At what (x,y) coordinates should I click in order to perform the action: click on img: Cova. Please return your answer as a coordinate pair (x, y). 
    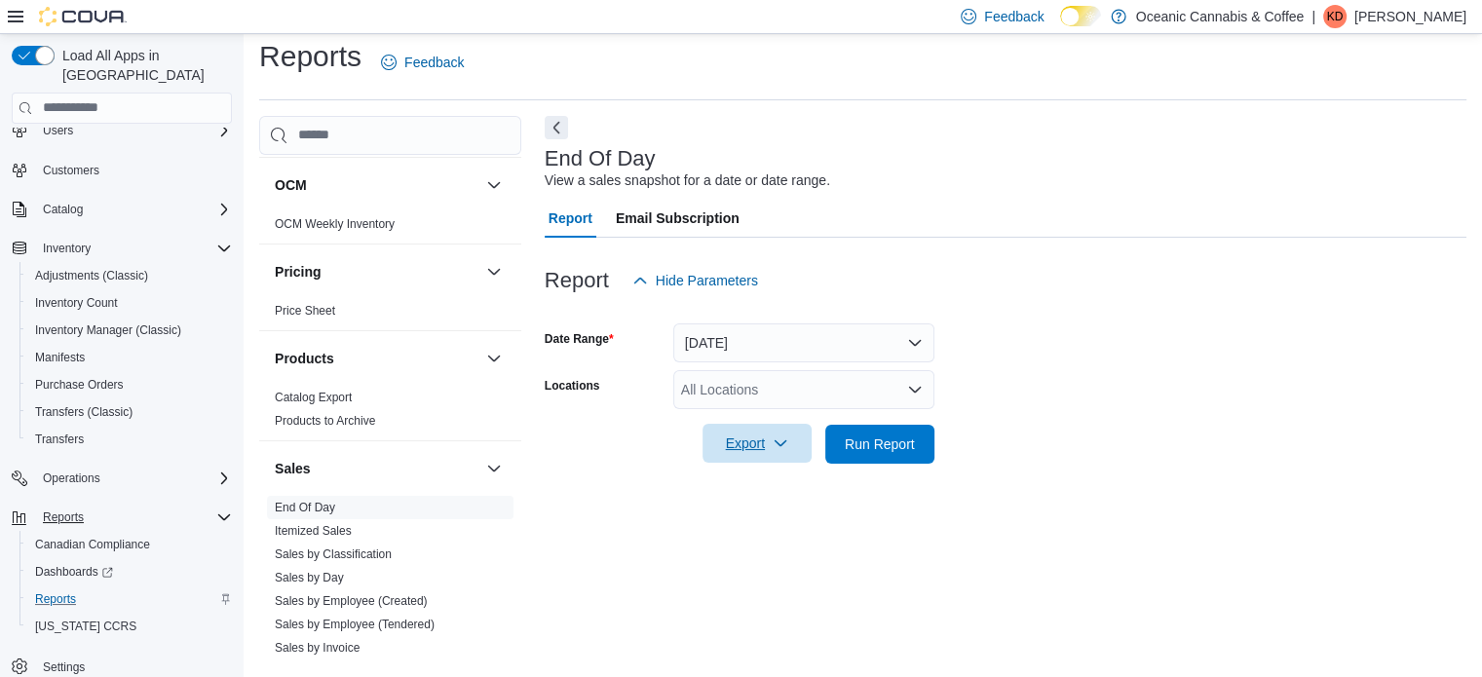
    Looking at the image, I should click on (83, 17).